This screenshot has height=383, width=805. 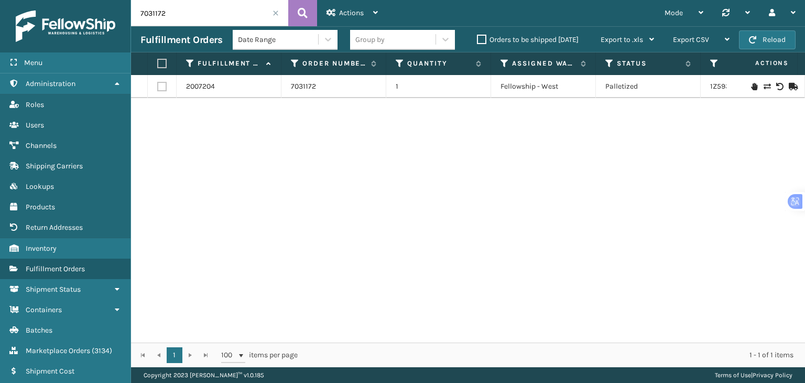 What do you see at coordinates (691, 39) in the screenshot?
I see `span: Export CSV` at bounding box center [691, 39].